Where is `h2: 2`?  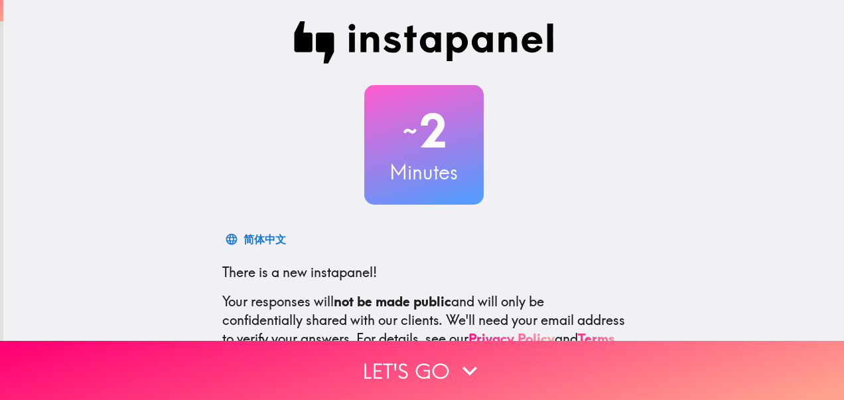
h2: 2 is located at coordinates (424, 131).